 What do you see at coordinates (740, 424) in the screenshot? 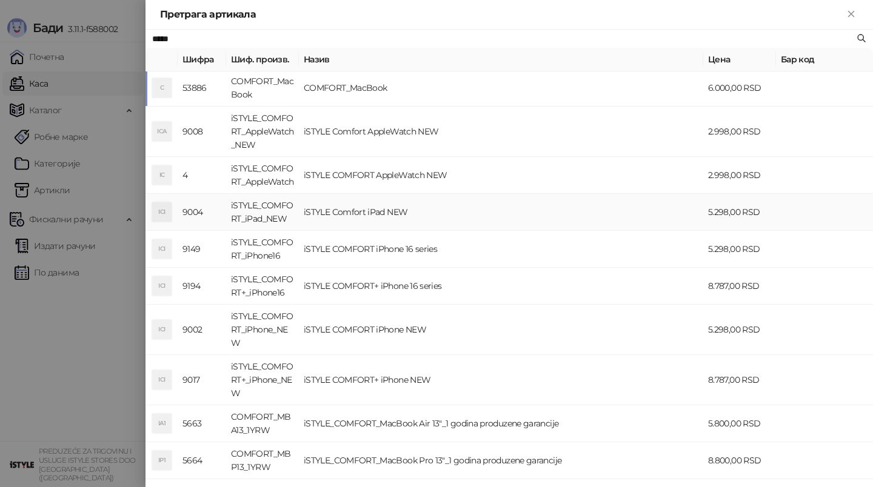
I see `td: 5.800,00 RSD` at bounding box center [740, 424].